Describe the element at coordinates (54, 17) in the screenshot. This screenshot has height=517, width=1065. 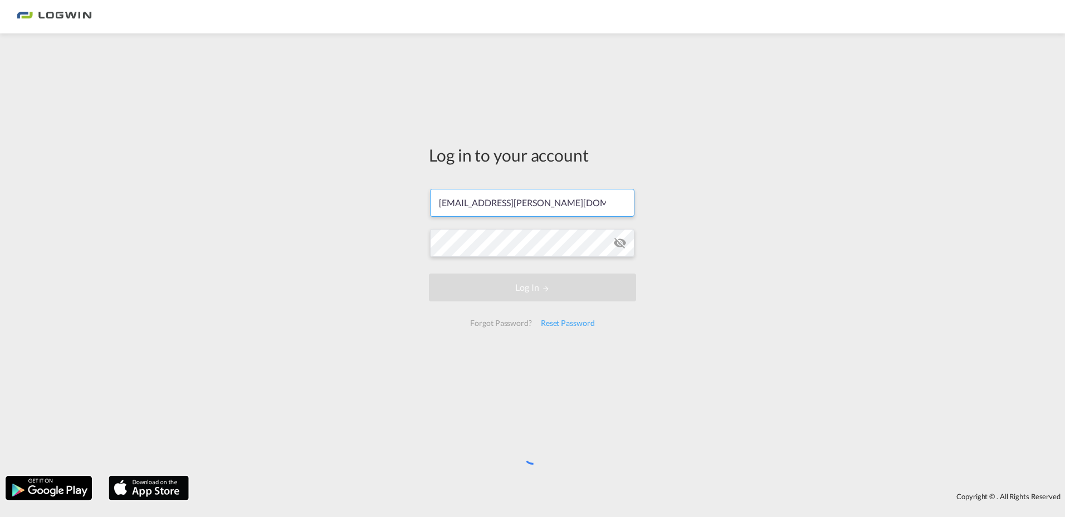
I see `img: bc73a0e0d8c111efacd525e4c8ad7d32.png` at that location.